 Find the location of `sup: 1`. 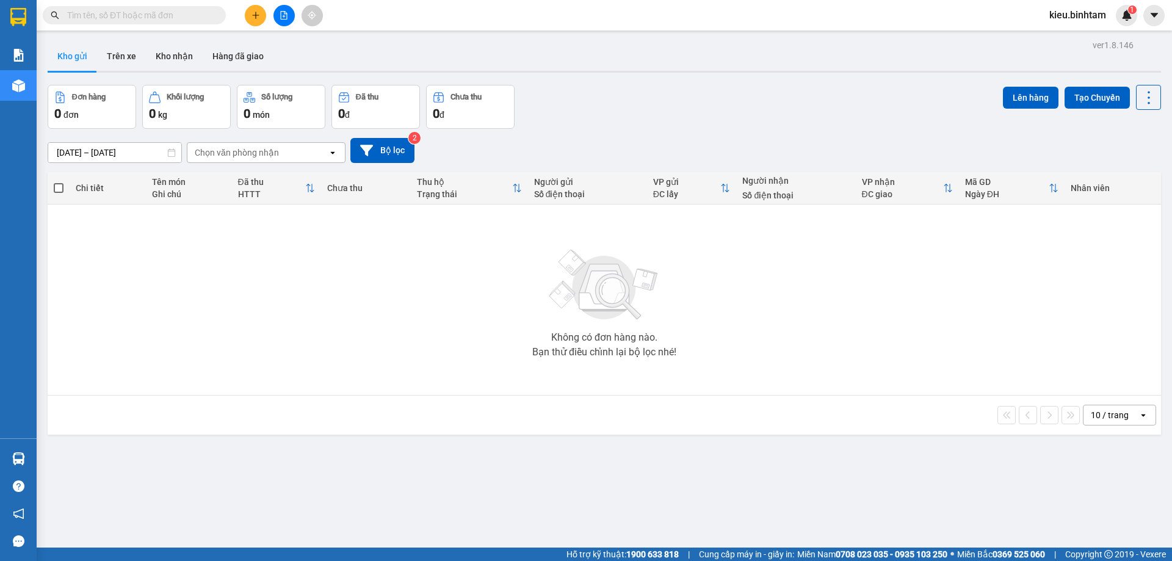

sup: 1 is located at coordinates (1133, 10).